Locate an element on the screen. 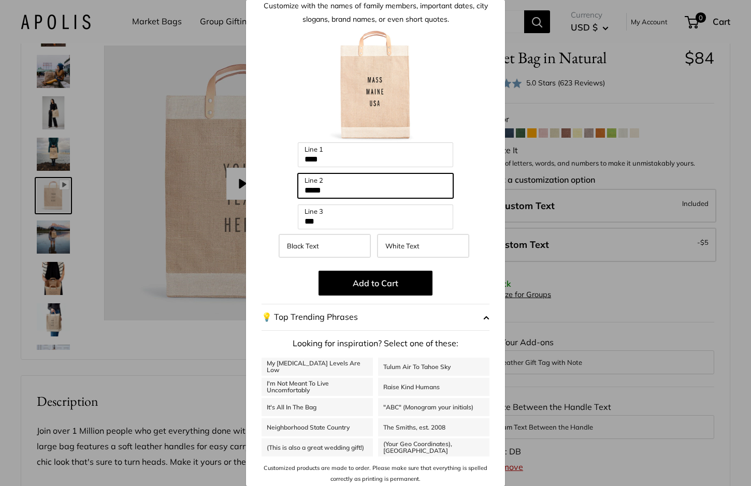  span: White Text is located at coordinates (402, 246).